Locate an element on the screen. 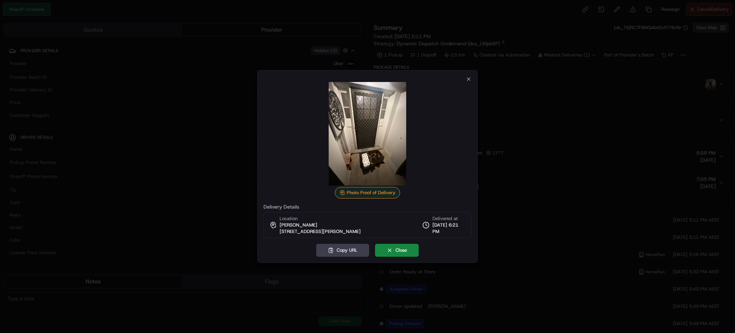  button: Close is located at coordinates (397, 250).